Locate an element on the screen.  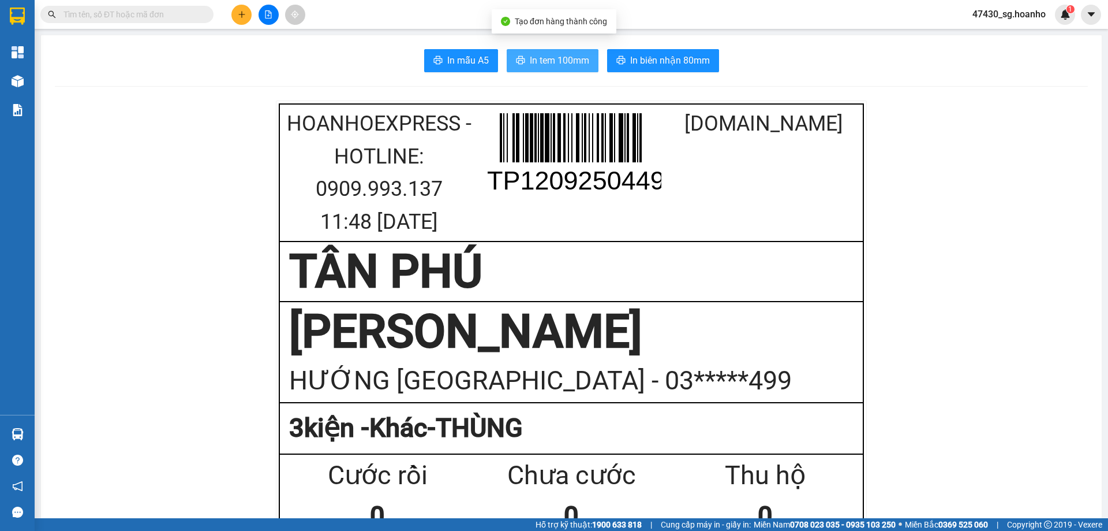
span: Nhận: is located at coordinates (89, 16).